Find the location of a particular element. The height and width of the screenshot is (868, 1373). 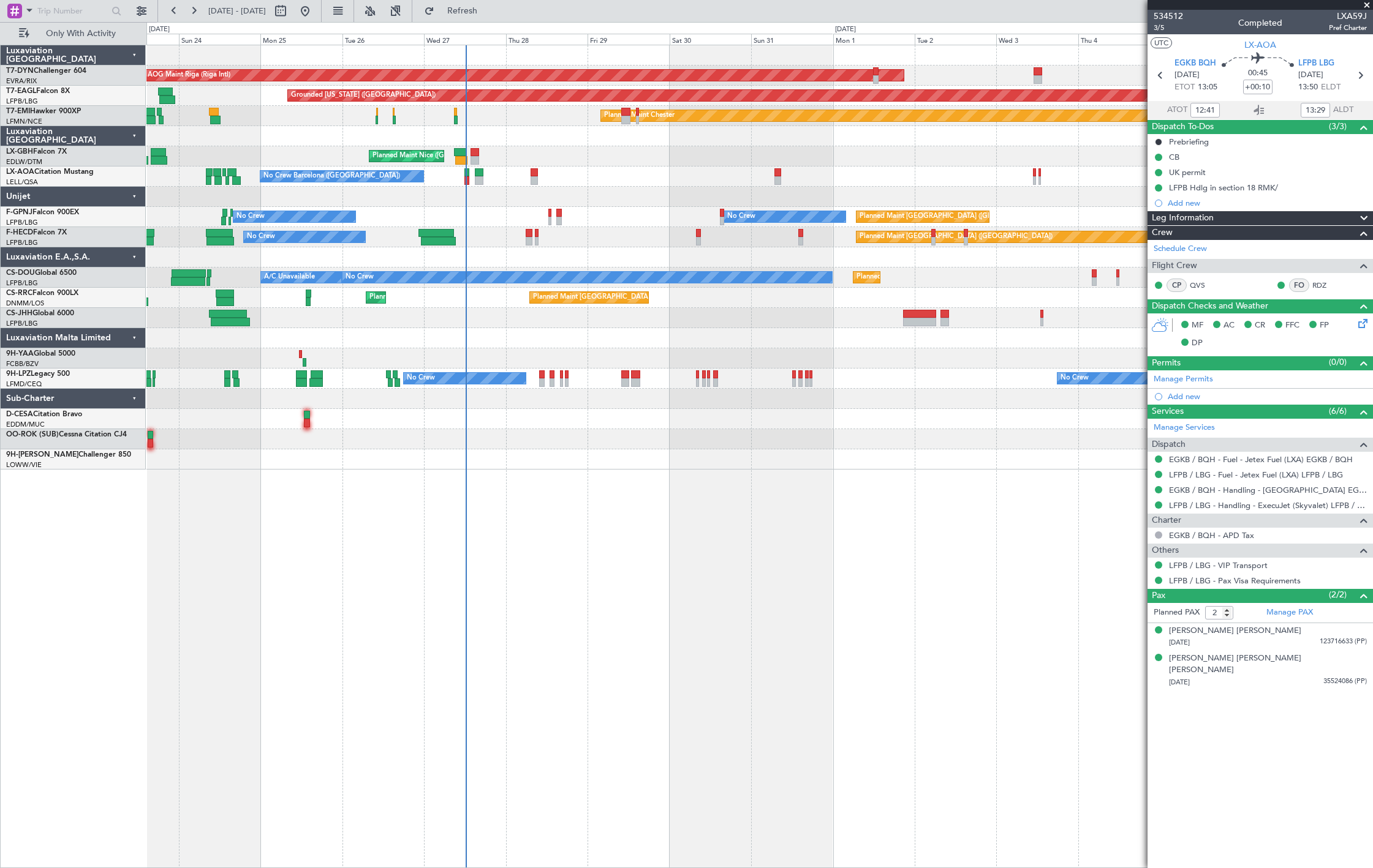

span: EGKB BQH is located at coordinates (1195, 64).